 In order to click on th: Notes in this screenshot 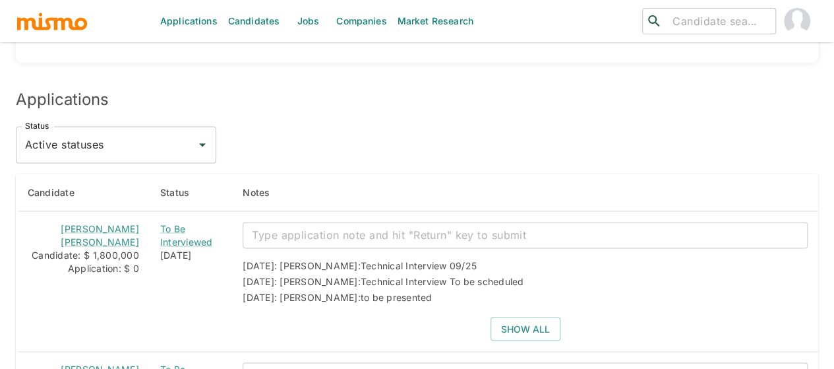, I will do `click(525, 192)`.